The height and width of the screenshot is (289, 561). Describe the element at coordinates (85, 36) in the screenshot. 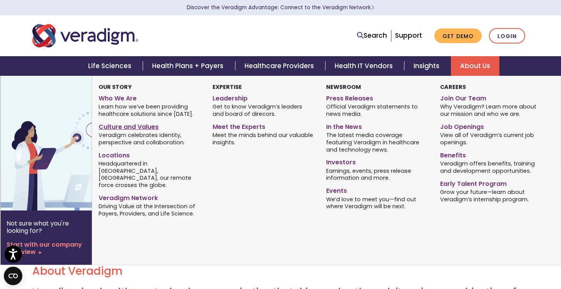

I see `a: Veradigm logo` at that location.